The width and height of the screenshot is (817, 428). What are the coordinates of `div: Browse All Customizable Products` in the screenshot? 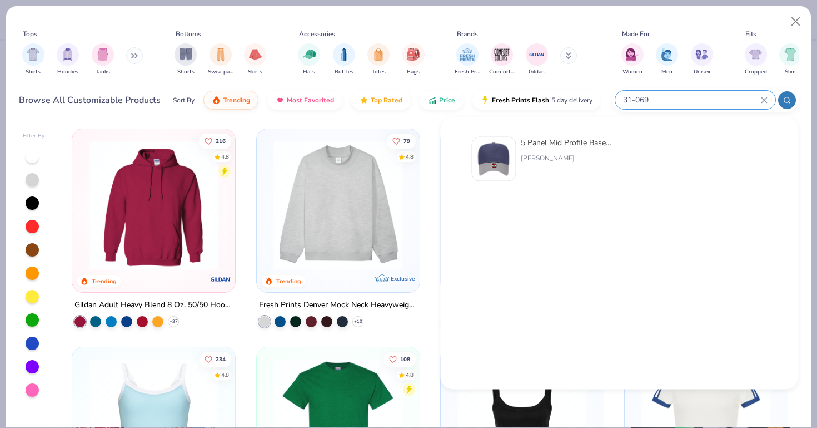 It's located at (90, 100).